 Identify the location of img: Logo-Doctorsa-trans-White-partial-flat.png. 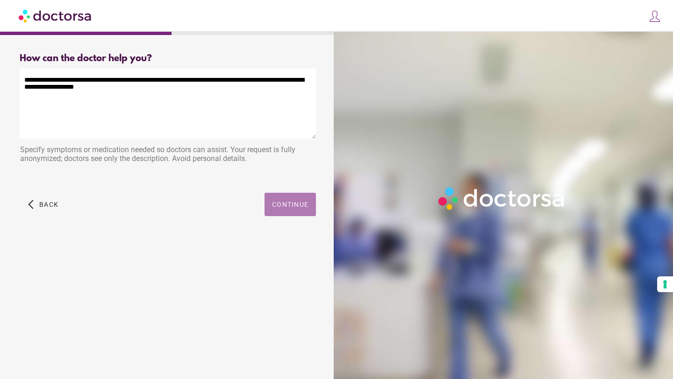
(502, 199).